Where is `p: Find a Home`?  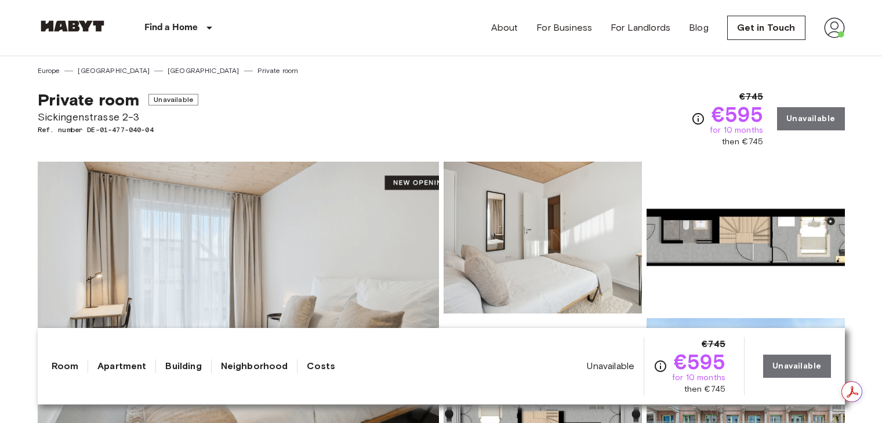
p: Find a Home is located at coordinates (171, 28).